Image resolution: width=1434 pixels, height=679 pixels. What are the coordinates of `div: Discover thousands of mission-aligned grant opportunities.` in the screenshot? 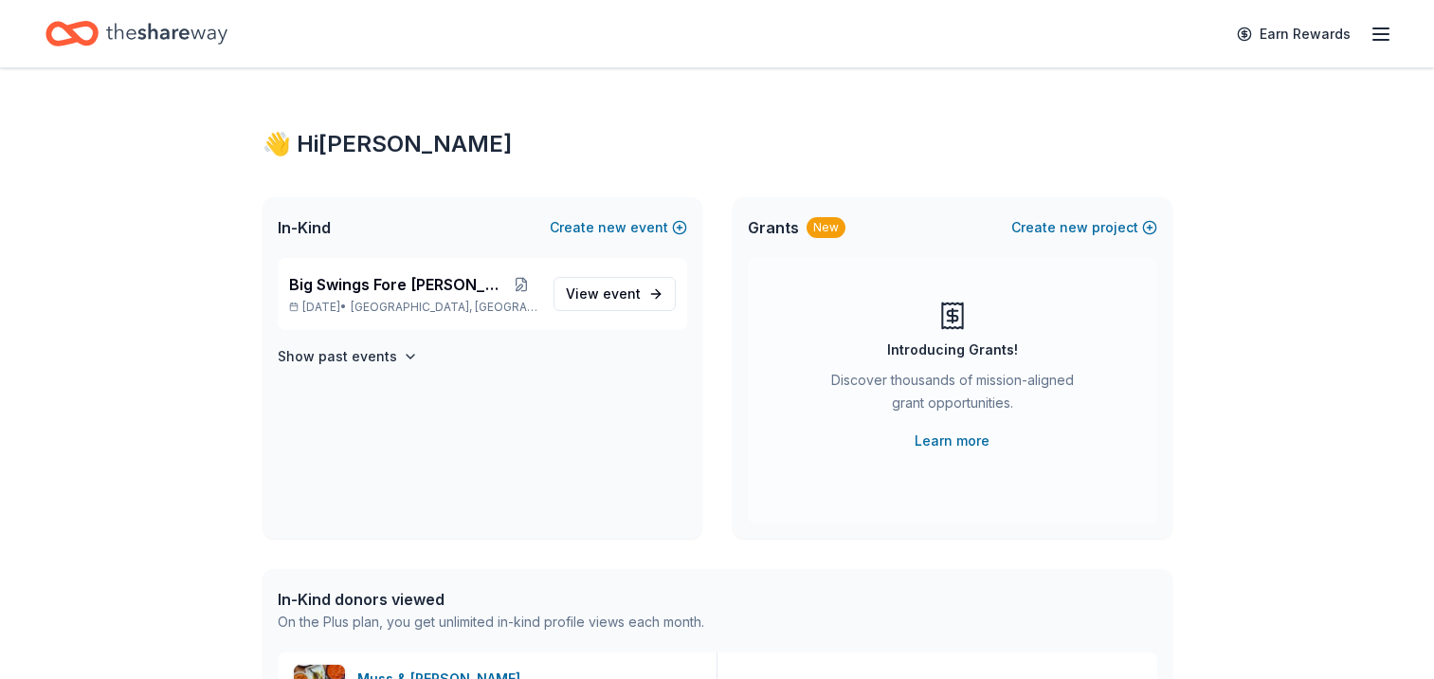 It's located at (953, 395).